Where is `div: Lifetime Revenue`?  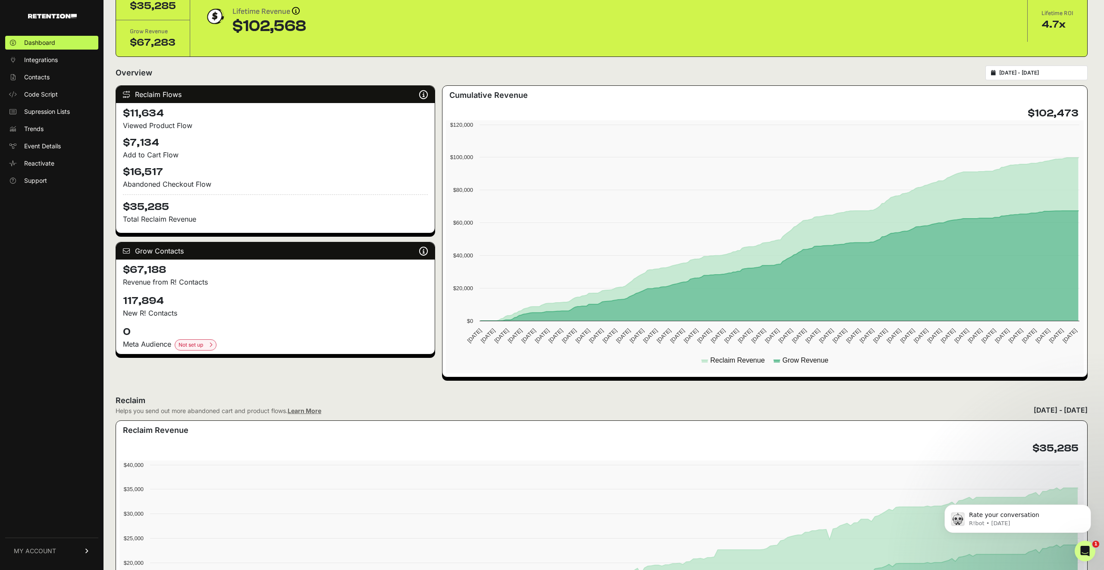
div: Lifetime Revenue is located at coordinates (269, 12).